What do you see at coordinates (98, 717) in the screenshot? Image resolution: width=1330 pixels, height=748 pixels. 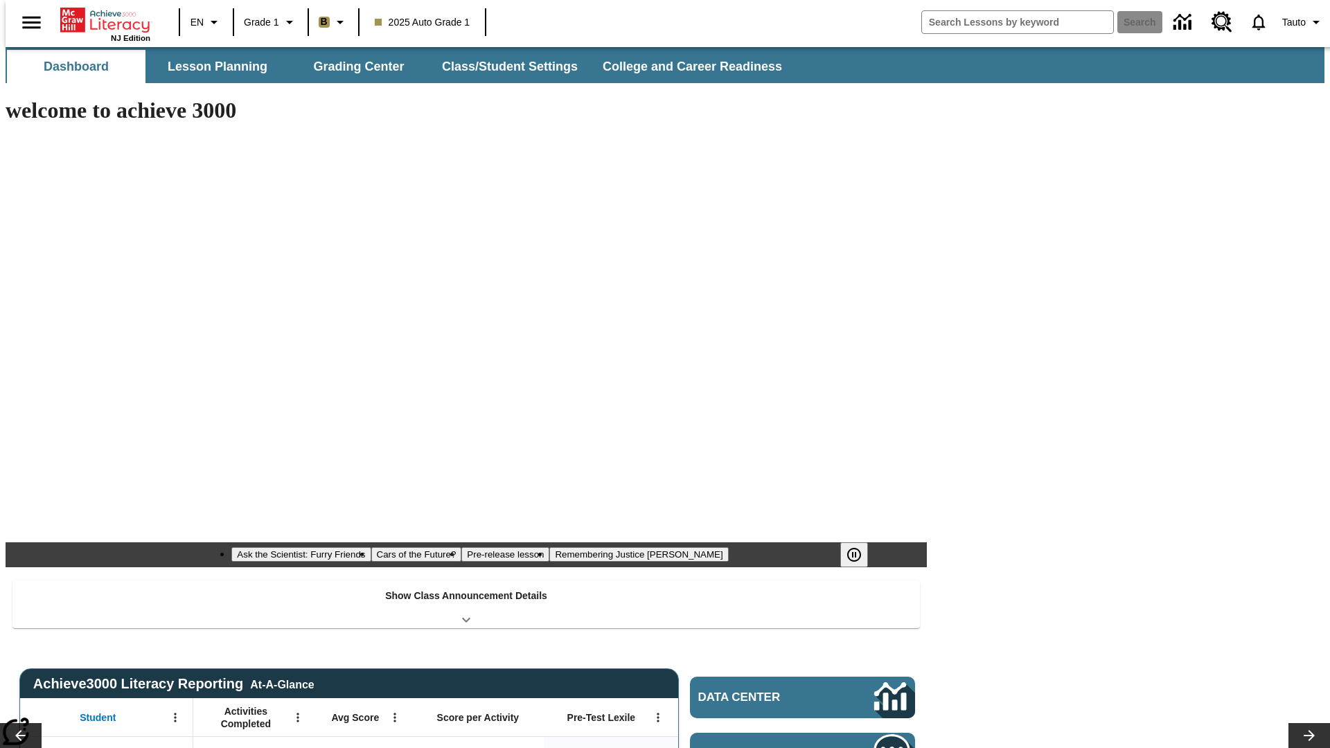 I see `span: Student` at bounding box center [98, 717].